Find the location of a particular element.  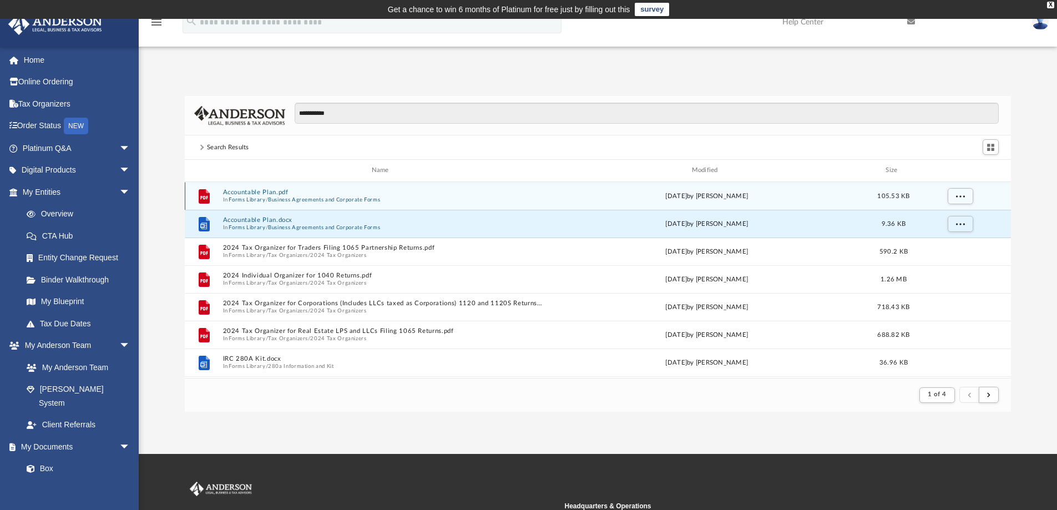

a: Digital Productsarrow_drop_down is located at coordinates (77, 170).